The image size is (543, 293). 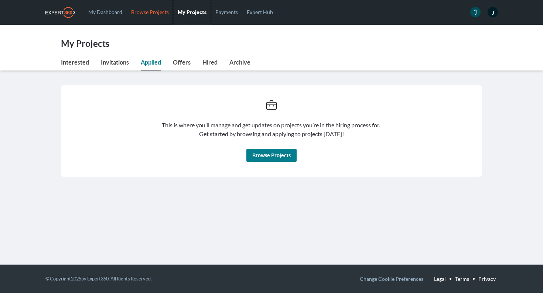 I want to click on span: J, so click(x=493, y=12).